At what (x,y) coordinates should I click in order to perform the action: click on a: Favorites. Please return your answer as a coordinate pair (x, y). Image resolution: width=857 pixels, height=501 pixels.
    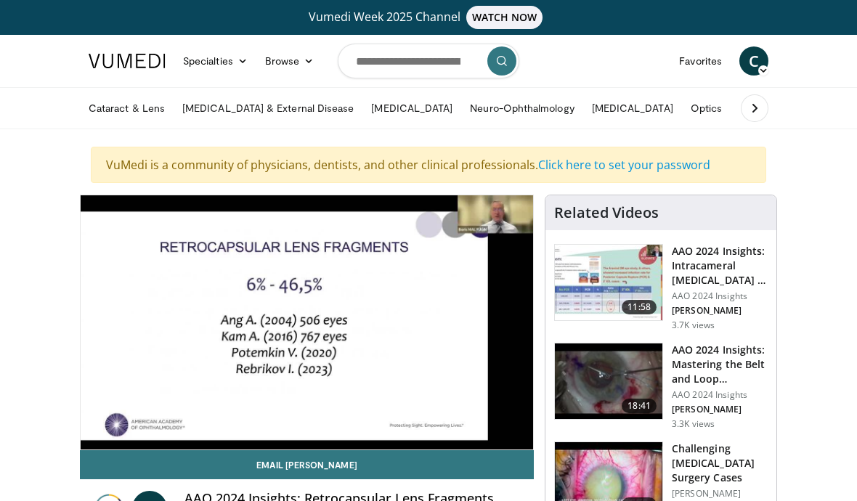
    Looking at the image, I should click on (700, 61).